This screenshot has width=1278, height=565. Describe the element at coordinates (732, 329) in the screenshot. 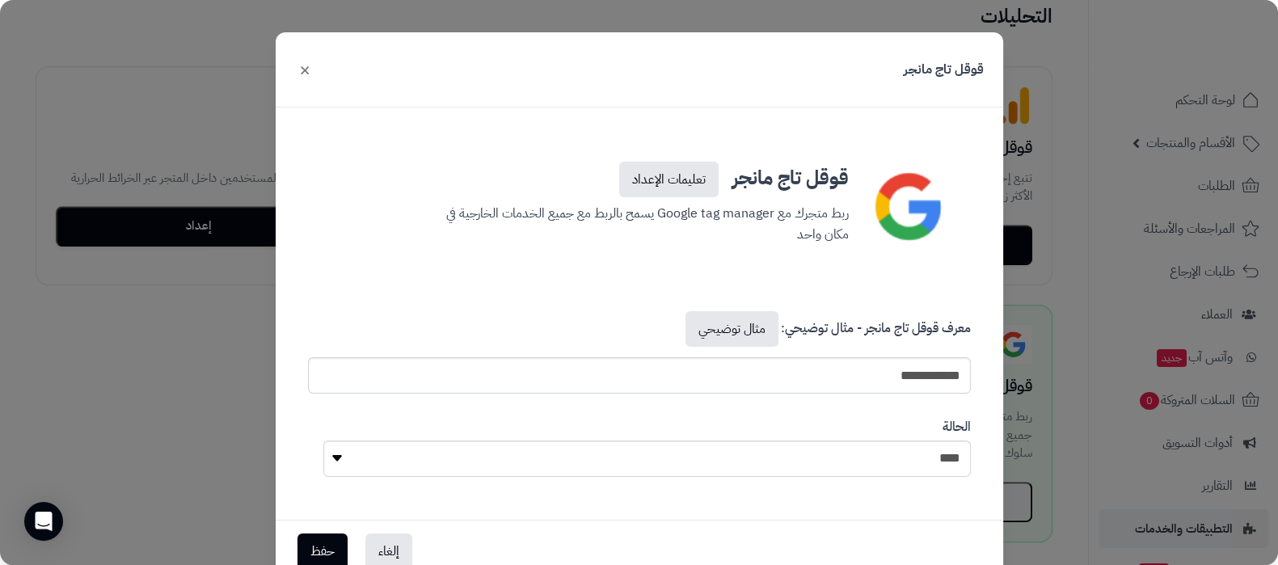

I see `a: مثال توضيحي` at that location.